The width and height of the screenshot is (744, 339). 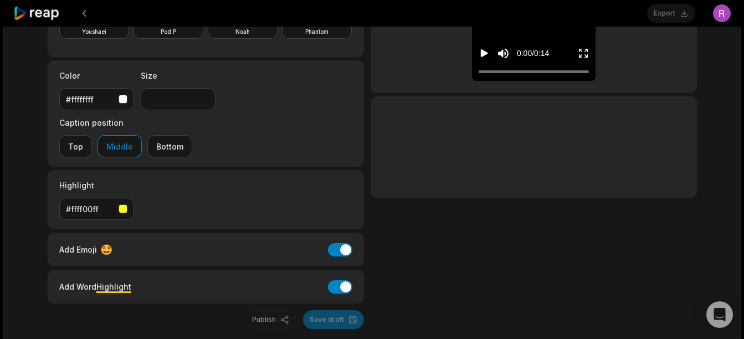 What do you see at coordinates (168, 32) in the screenshot?
I see `h3: Pod P` at bounding box center [168, 32].